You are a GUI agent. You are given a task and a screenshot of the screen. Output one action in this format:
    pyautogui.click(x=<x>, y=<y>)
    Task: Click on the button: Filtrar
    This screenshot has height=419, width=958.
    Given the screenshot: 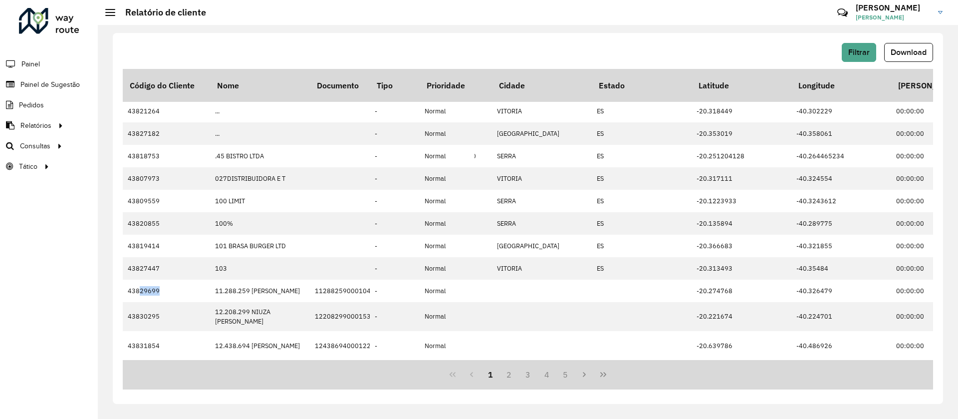 What is the action you would take?
    pyautogui.click(x=859, y=52)
    